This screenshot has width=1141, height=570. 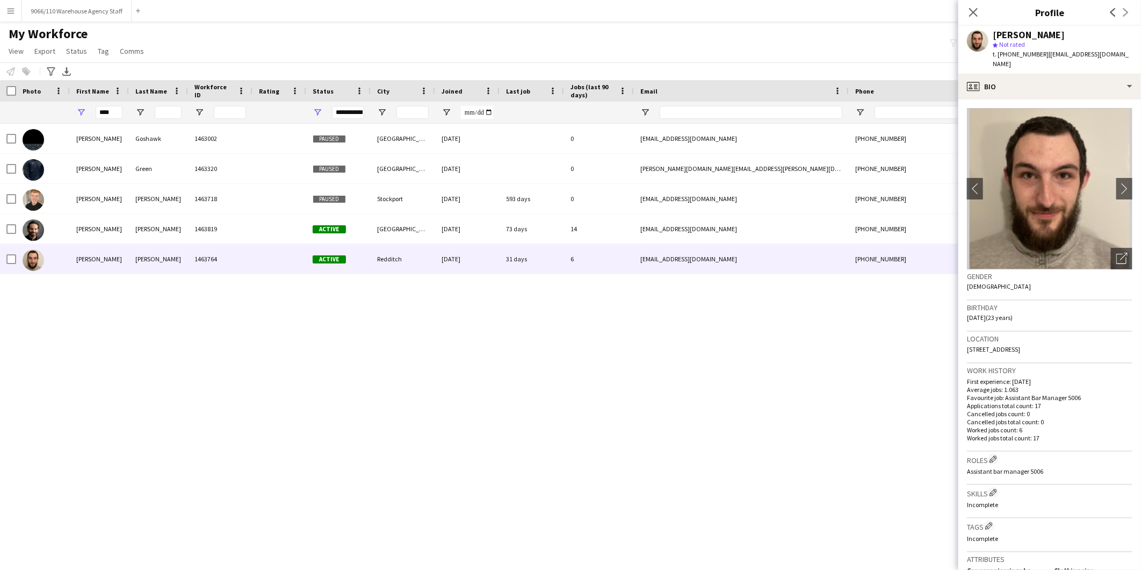 What do you see at coordinates (403, 258) in the screenshot?
I see `div: Redditch` at bounding box center [403, 258].